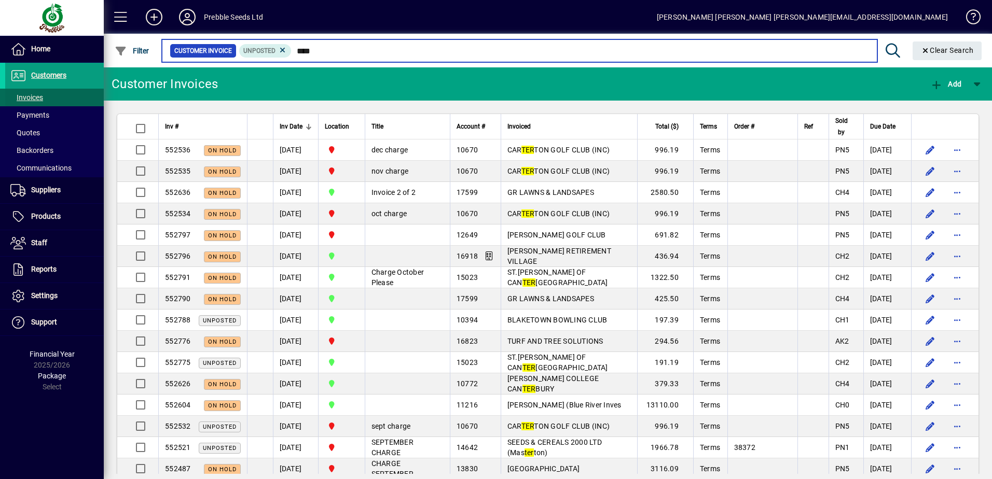  I want to click on span: Order #, so click(744, 127).